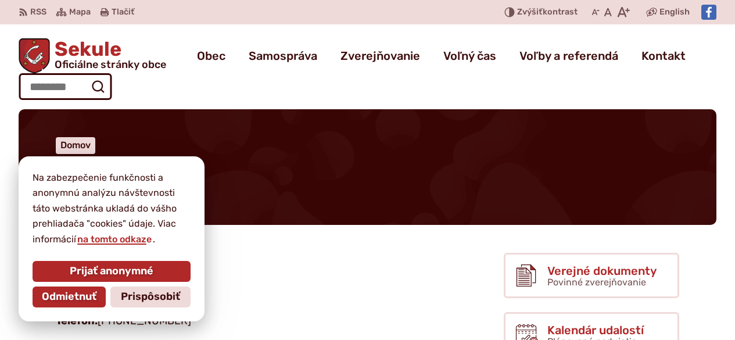  Describe the element at coordinates (283, 56) in the screenshot. I see `a: Samospráva` at that location.